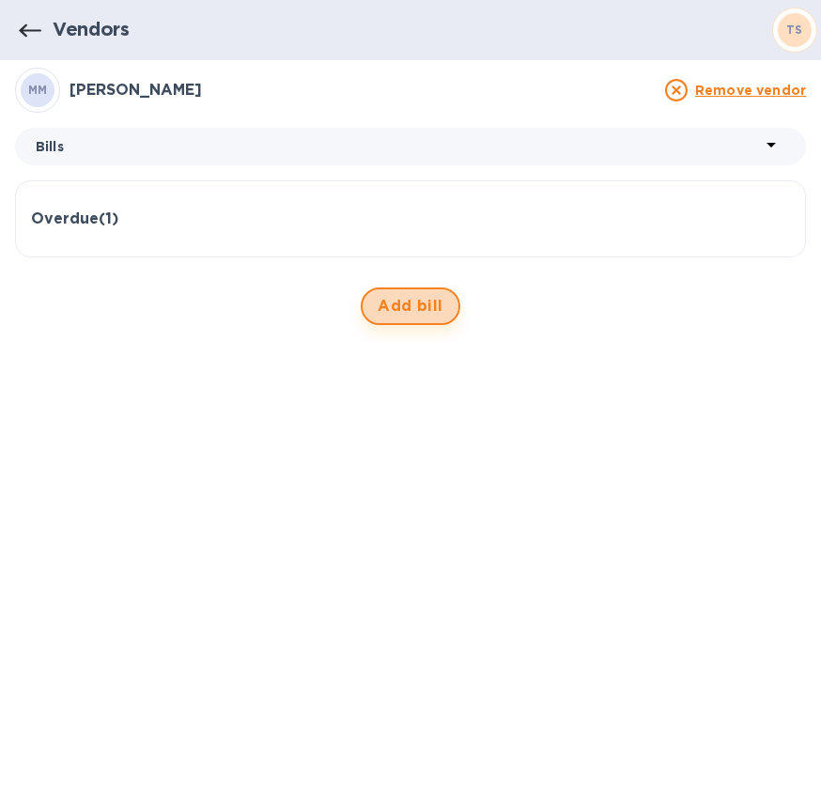 The height and width of the screenshot is (806, 821). I want to click on b: MM, so click(38, 89).